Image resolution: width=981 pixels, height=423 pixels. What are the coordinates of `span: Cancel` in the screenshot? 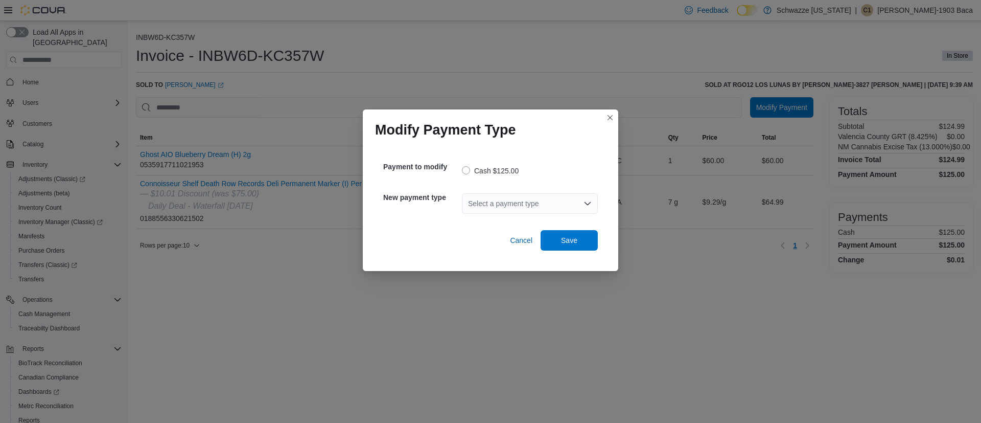 It's located at (521, 240).